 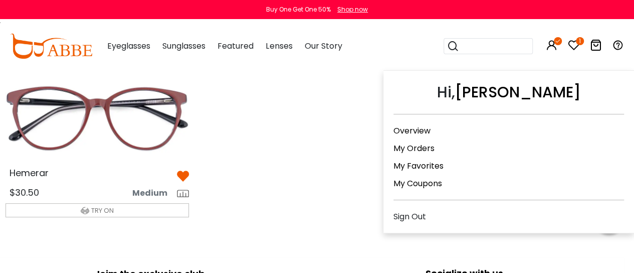 I want to click on img: abbeglasses.com, so click(x=51, y=46).